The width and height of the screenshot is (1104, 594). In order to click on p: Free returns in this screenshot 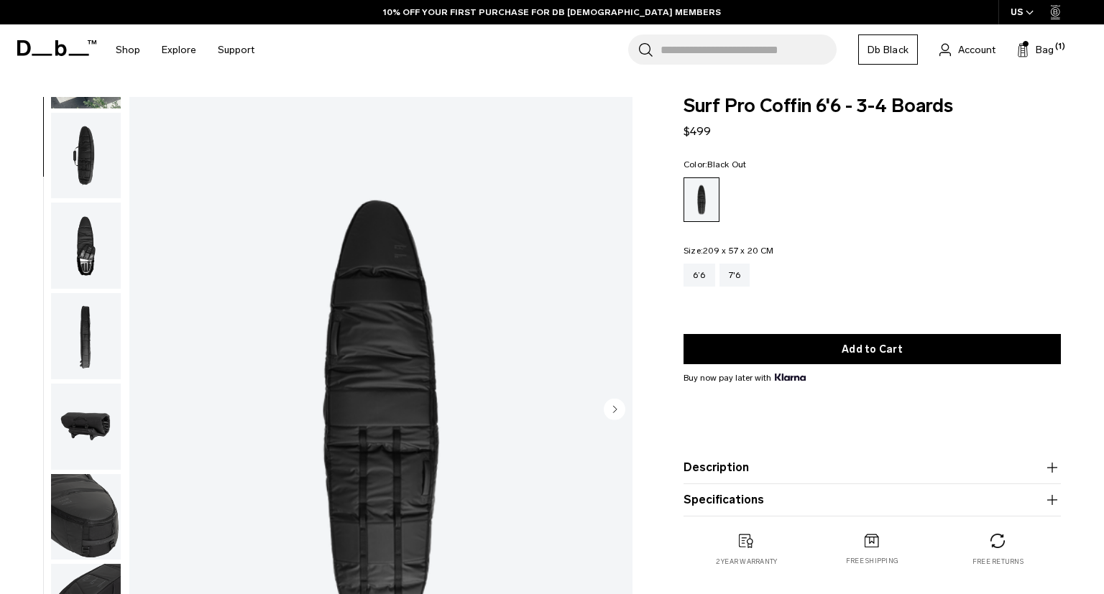, I will do `click(998, 562)`.